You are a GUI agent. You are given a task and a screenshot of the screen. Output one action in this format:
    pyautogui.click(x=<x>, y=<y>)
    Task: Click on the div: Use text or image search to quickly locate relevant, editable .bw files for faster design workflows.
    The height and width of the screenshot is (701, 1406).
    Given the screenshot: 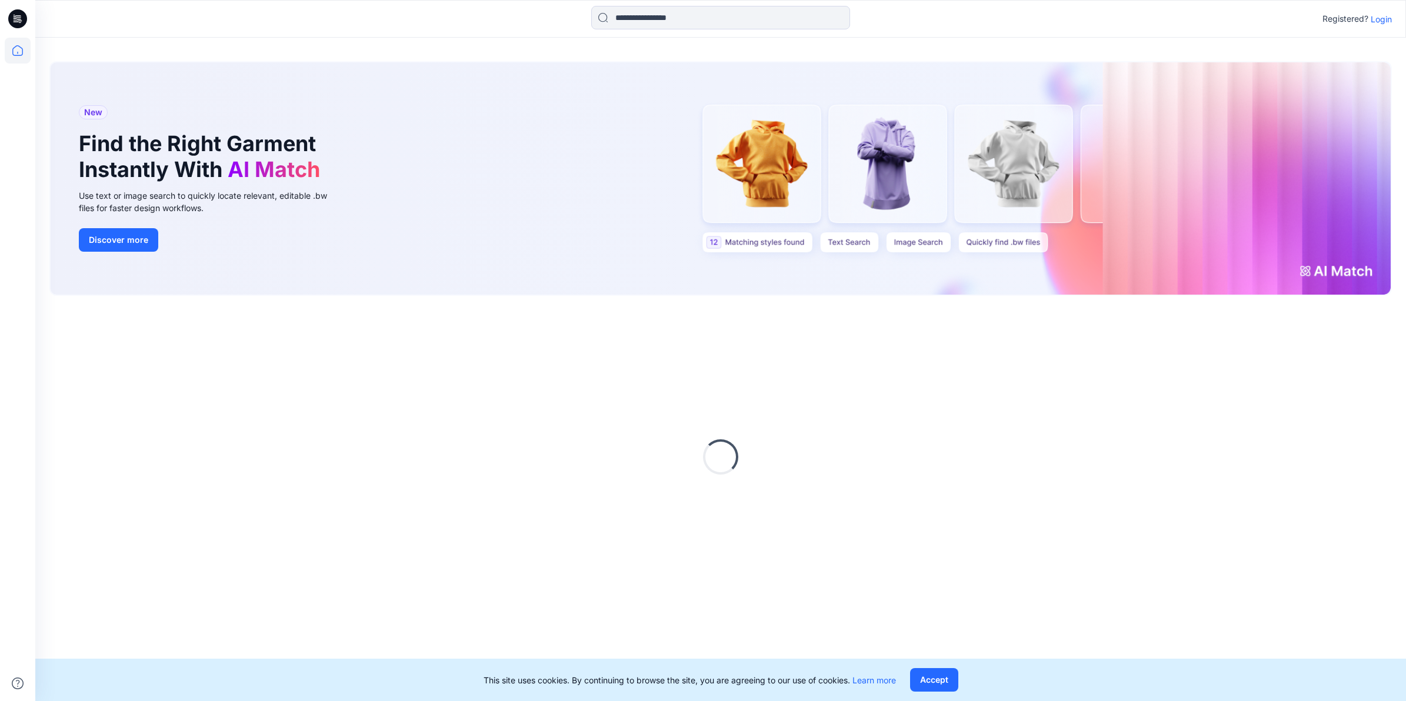 What is the action you would take?
    pyautogui.click(x=211, y=202)
    